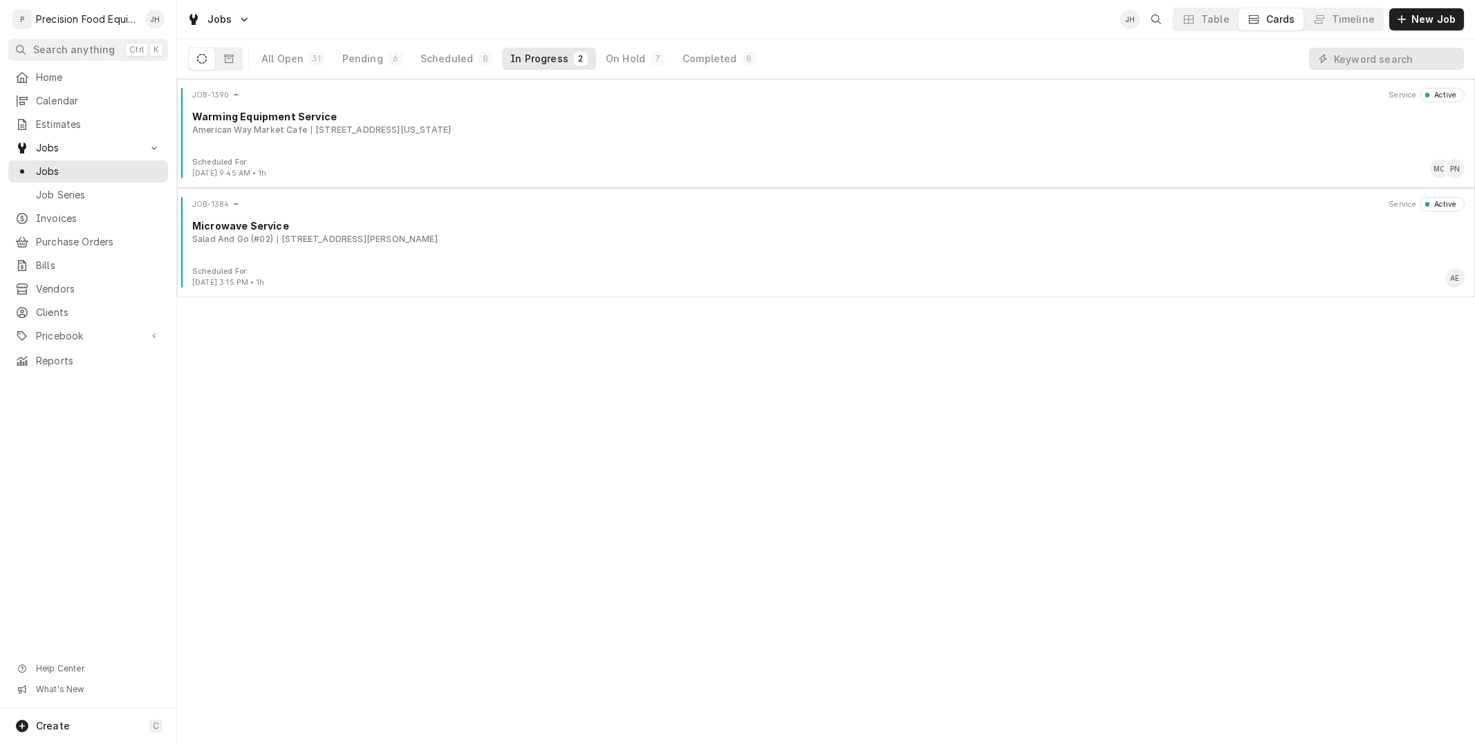 The height and width of the screenshot is (744, 1475). Describe the element at coordinates (88, 313) in the screenshot. I see `a: Clients` at that location.